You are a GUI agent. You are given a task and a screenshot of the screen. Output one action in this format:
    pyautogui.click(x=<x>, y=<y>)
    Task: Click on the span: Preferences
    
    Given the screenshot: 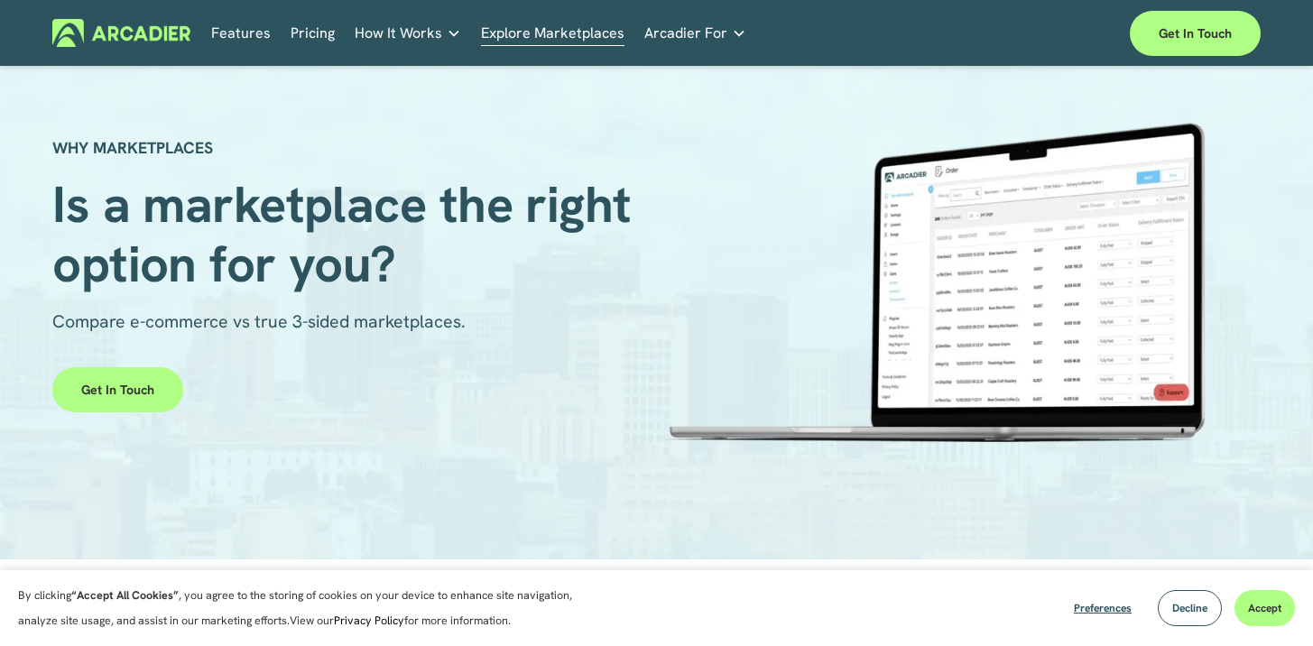 What is the action you would take?
    pyautogui.click(x=1103, y=608)
    